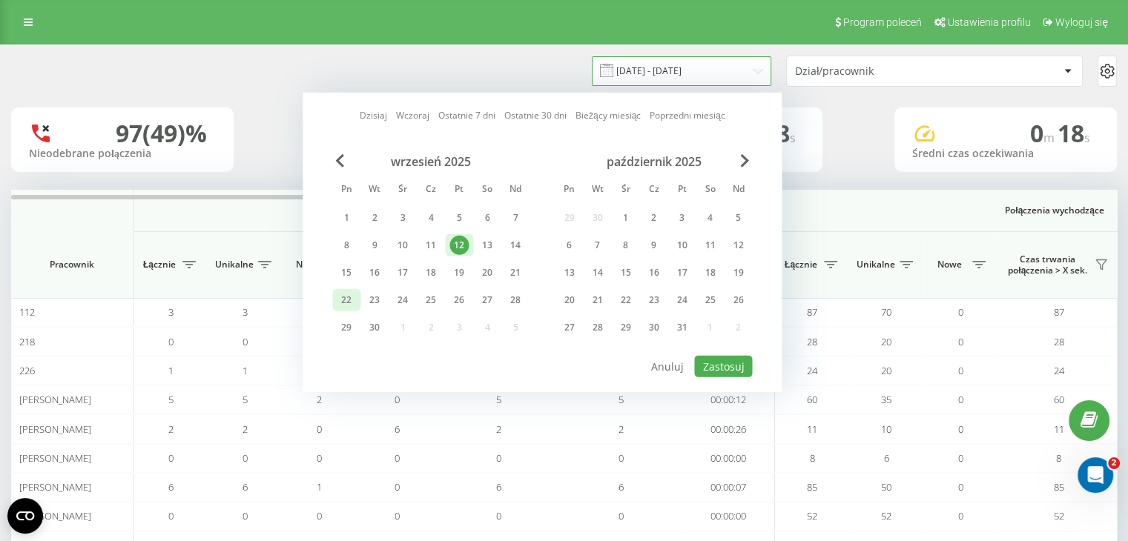 This screenshot has height=541, width=1128. Describe the element at coordinates (710, 218) in the screenshot. I see `div: sob 4 paź 2025` at that location.